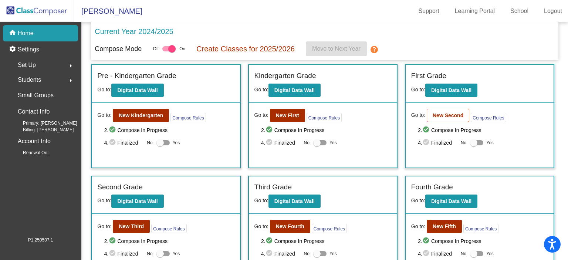  I want to click on b: New Second, so click(448, 115).